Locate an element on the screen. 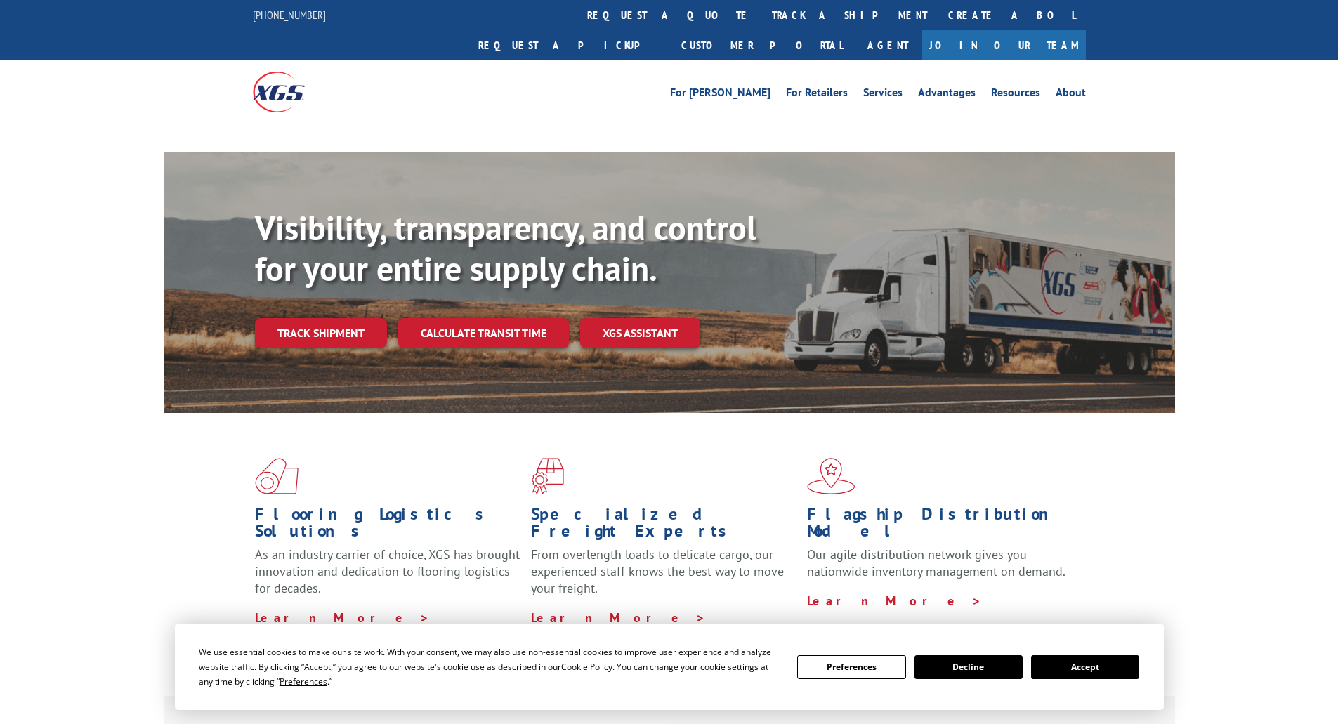  h1: Flooring Logistics Solutions is located at coordinates (388, 526).